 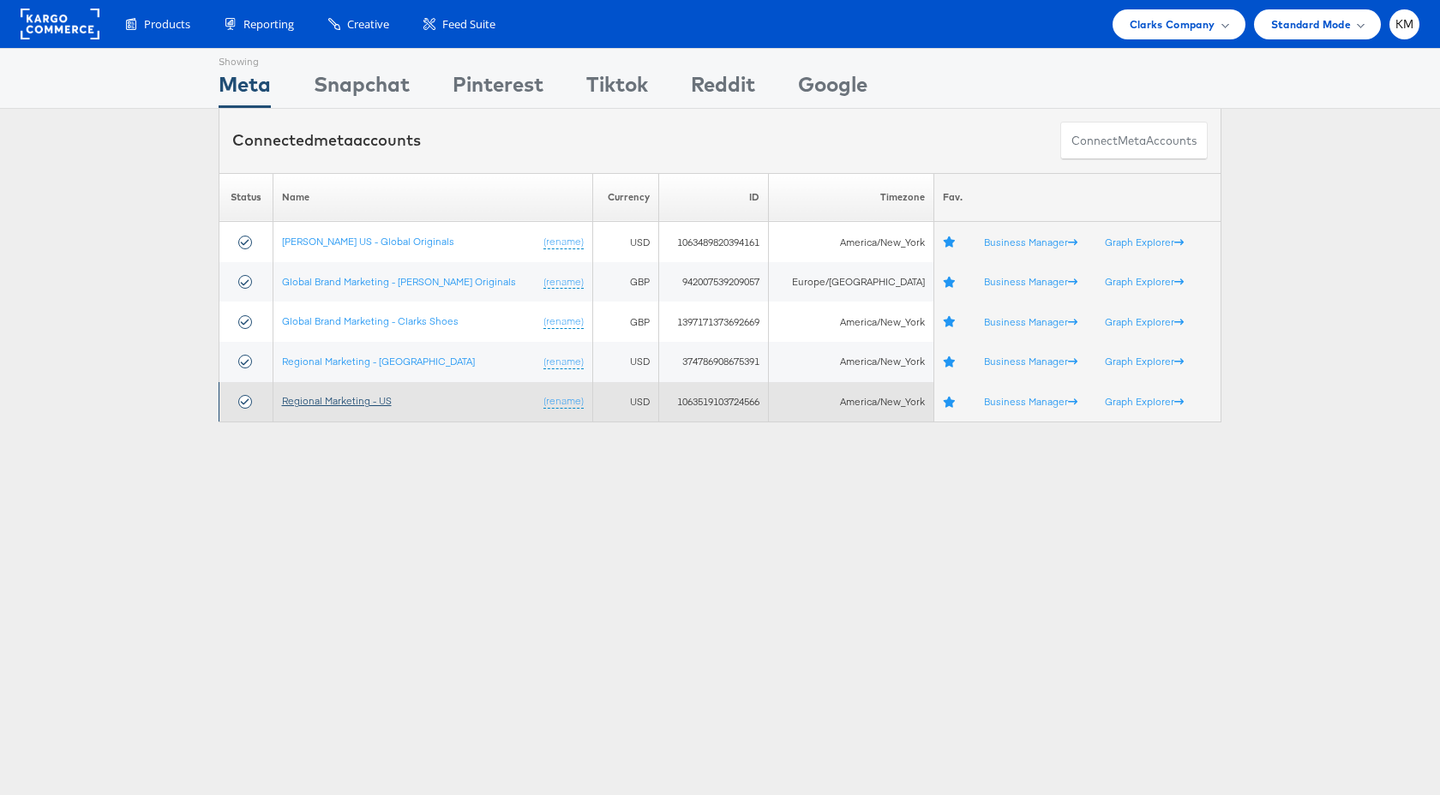 I want to click on td: 1397171373692669, so click(x=714, y=321).